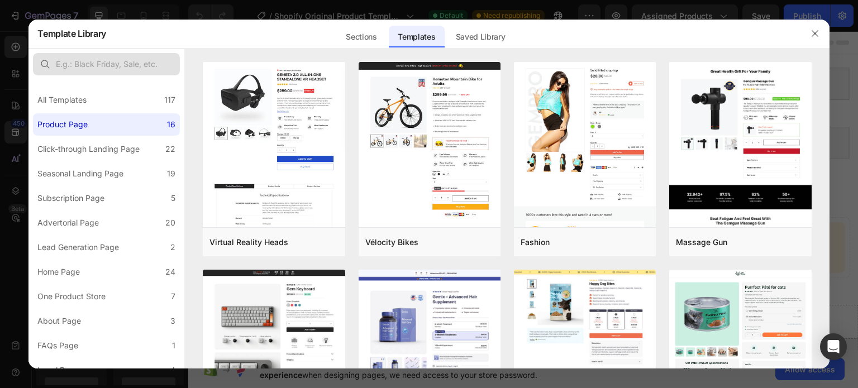  What do you see at coordinates (392, 243) in the screenshot?
I see `div: Vélocity Bikes` at bounding box center [392, 243].